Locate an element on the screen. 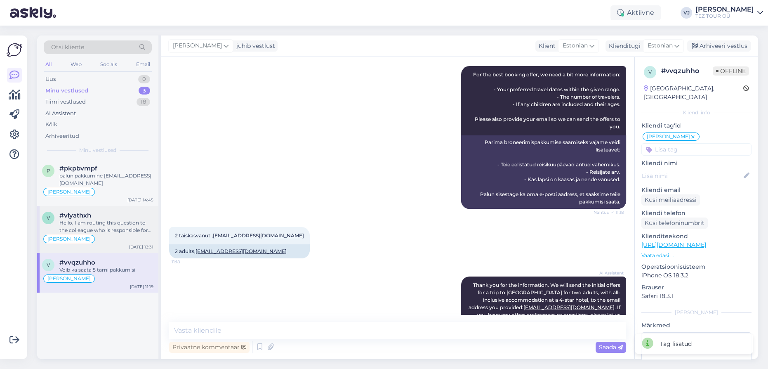 This screenshot has height=369, width=768. div: Küsi meiliaadressi is located at coordinates (671, 200).